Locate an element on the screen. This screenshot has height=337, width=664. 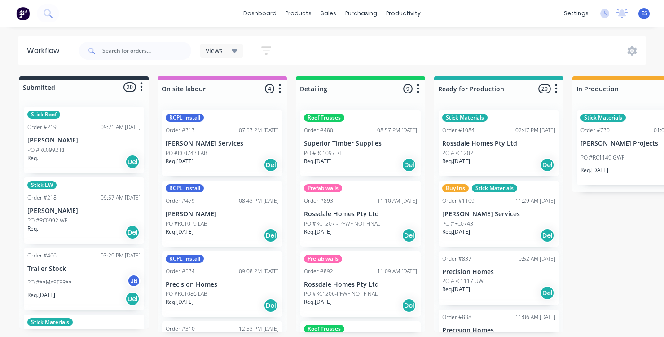
div: settings is located at coordinates (576, 13).